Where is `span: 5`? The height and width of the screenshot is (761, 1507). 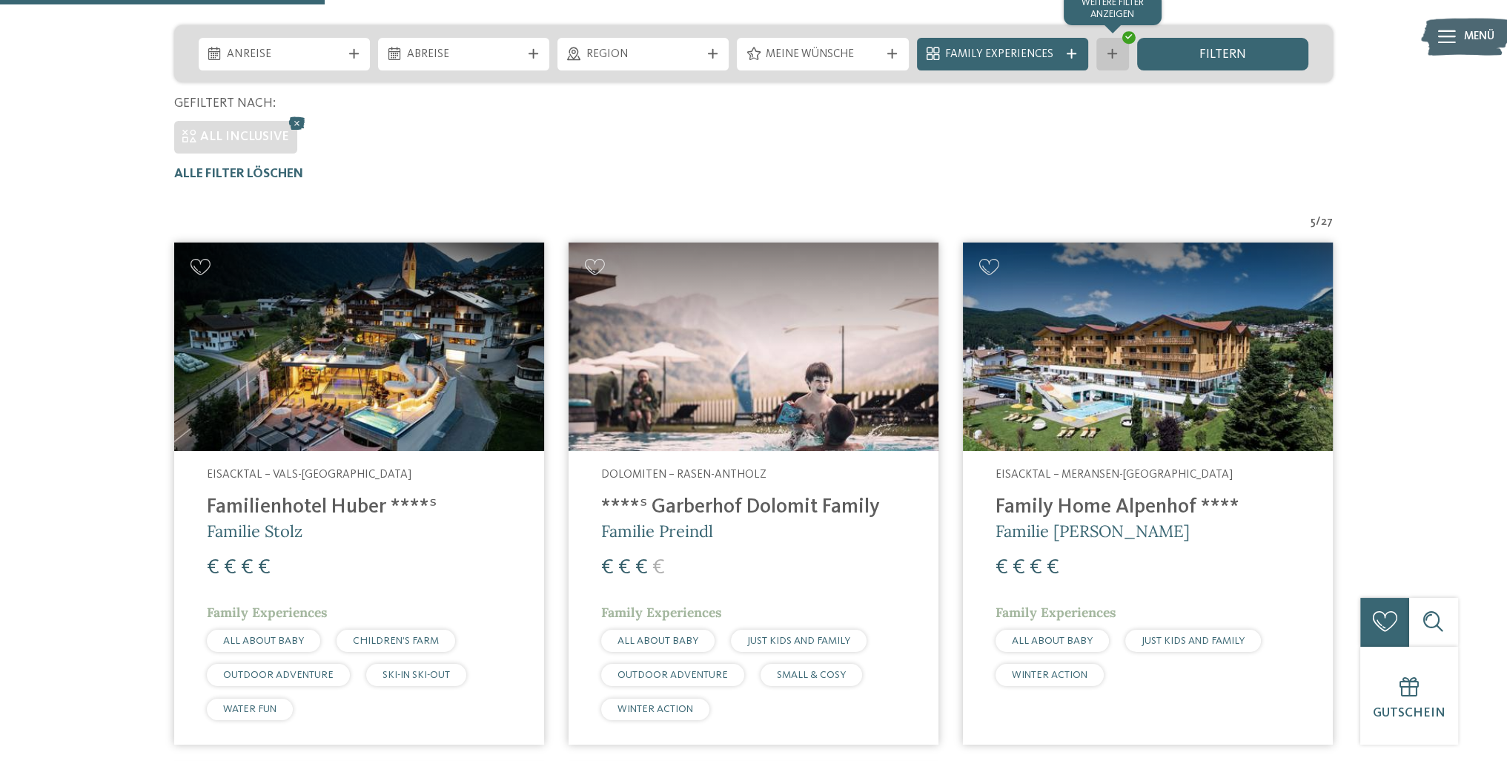 span: 5 is located at coordinates (1313, 222).